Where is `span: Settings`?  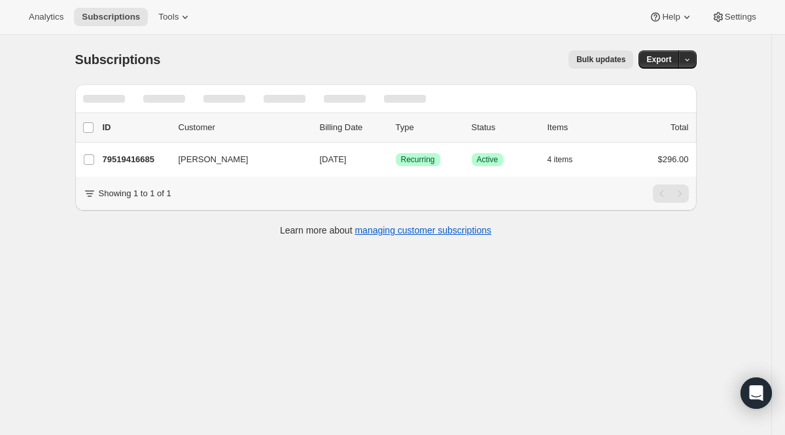 span: Settings is located at coordinates (740, 17).